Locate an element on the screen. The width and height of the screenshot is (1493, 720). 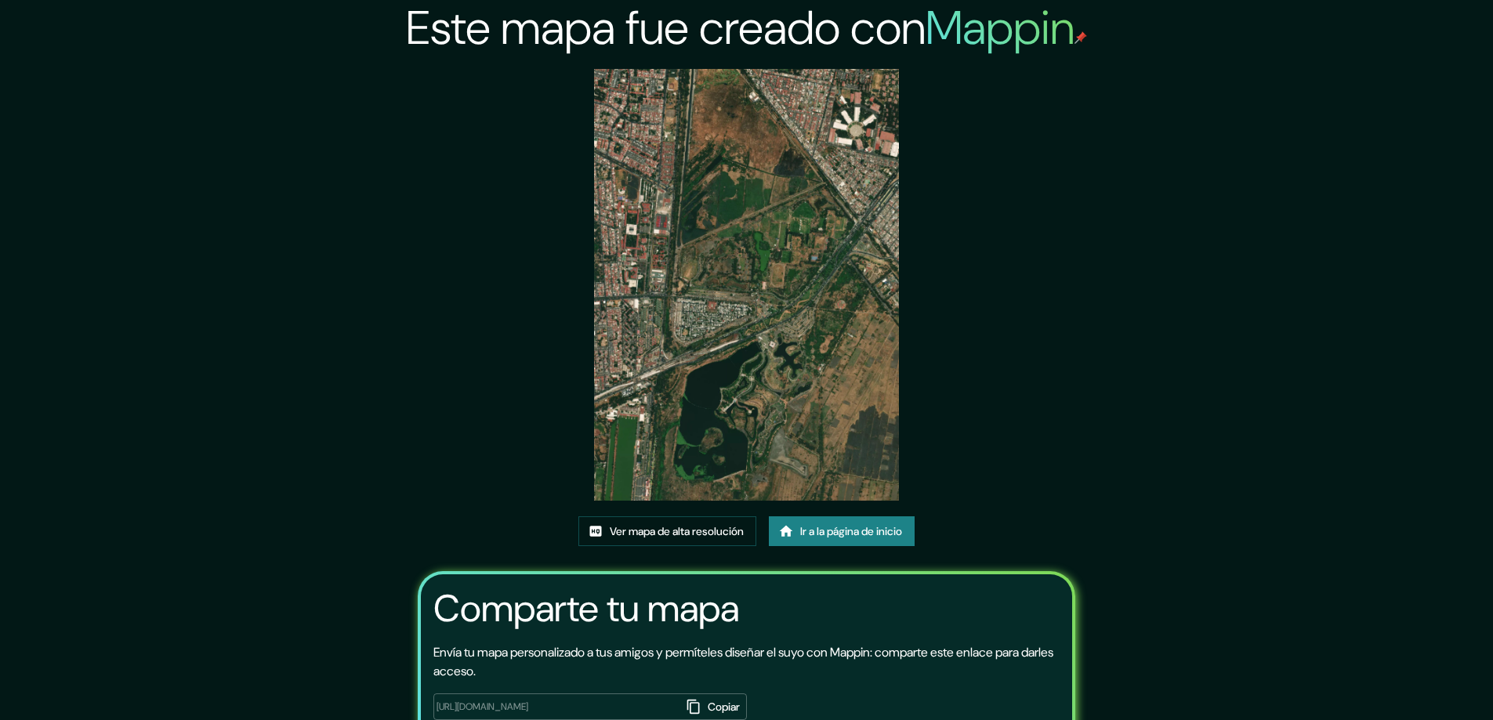
img: mapa creado is located at coordinates (747, 285).